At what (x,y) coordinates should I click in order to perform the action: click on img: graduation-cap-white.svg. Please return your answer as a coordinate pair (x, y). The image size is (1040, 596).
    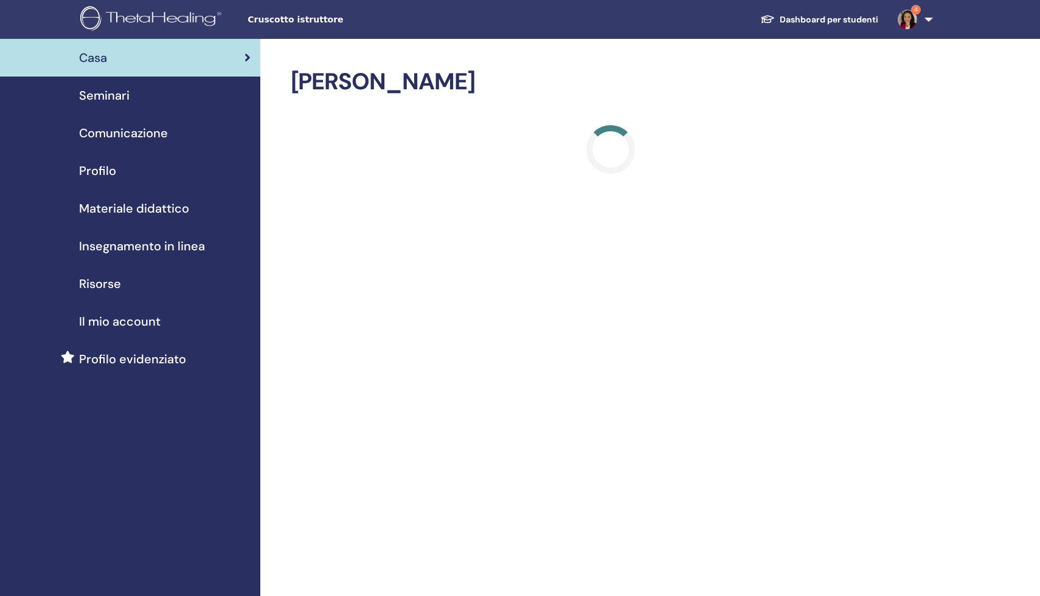
    Looking at the image, I should click on (767, 19).